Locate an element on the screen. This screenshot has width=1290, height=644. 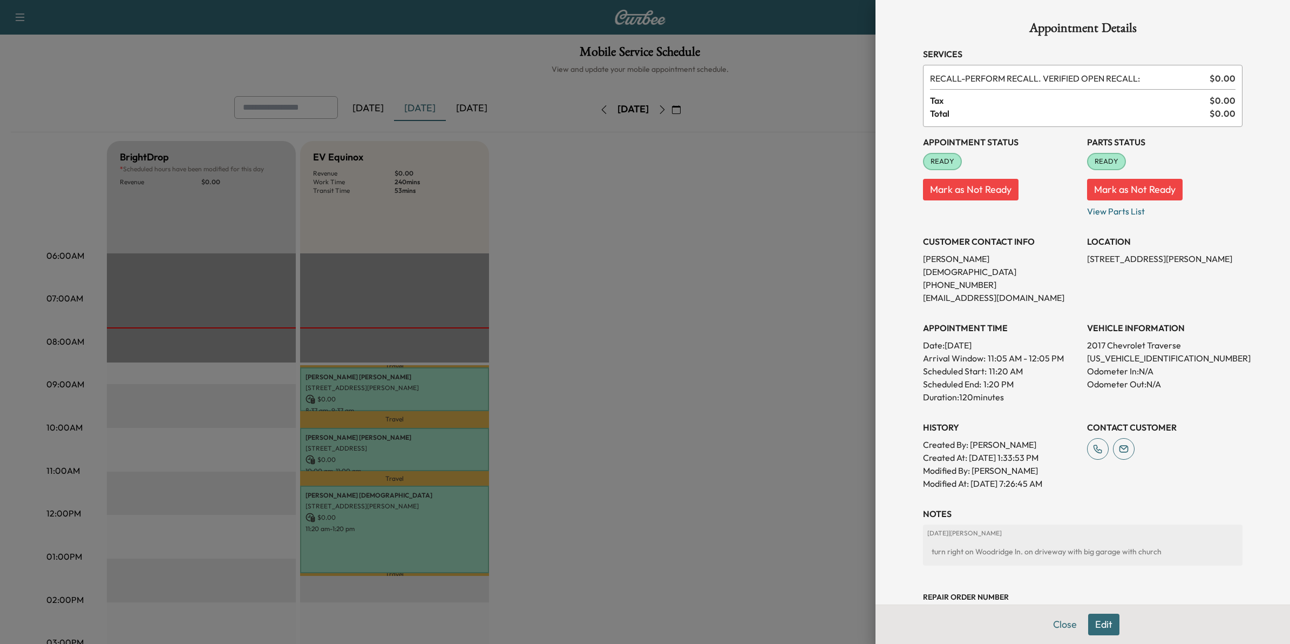
p: Duration: 120 minutes is located at coordinates (1001, 397).